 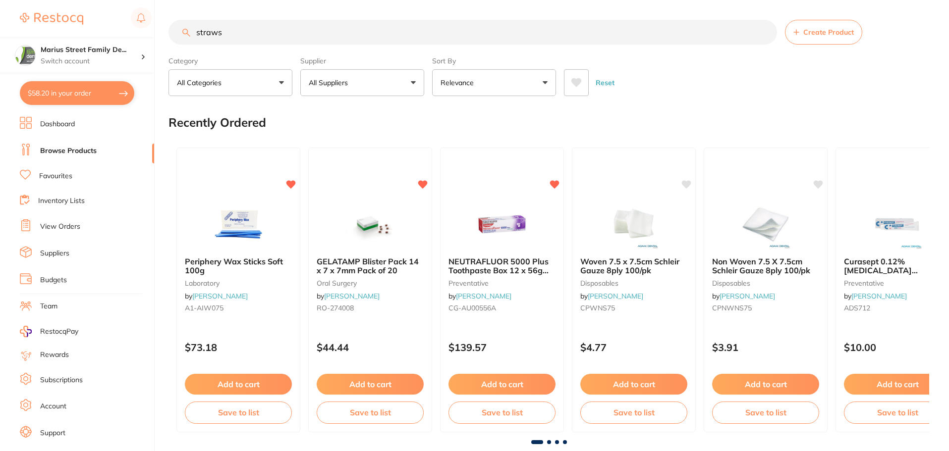 I want to click on span: RestocqPay, so click(x=59, y=332).